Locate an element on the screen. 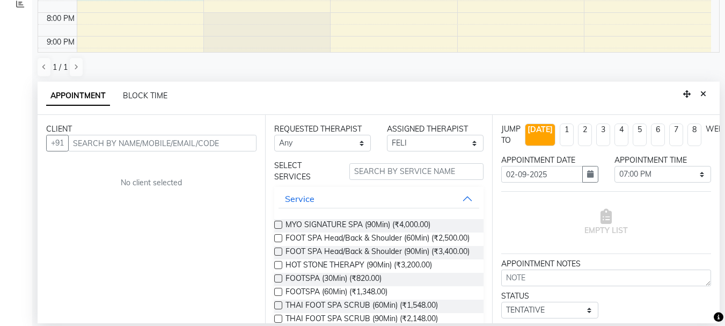  li: 7 is located at coordinates (677, 135).